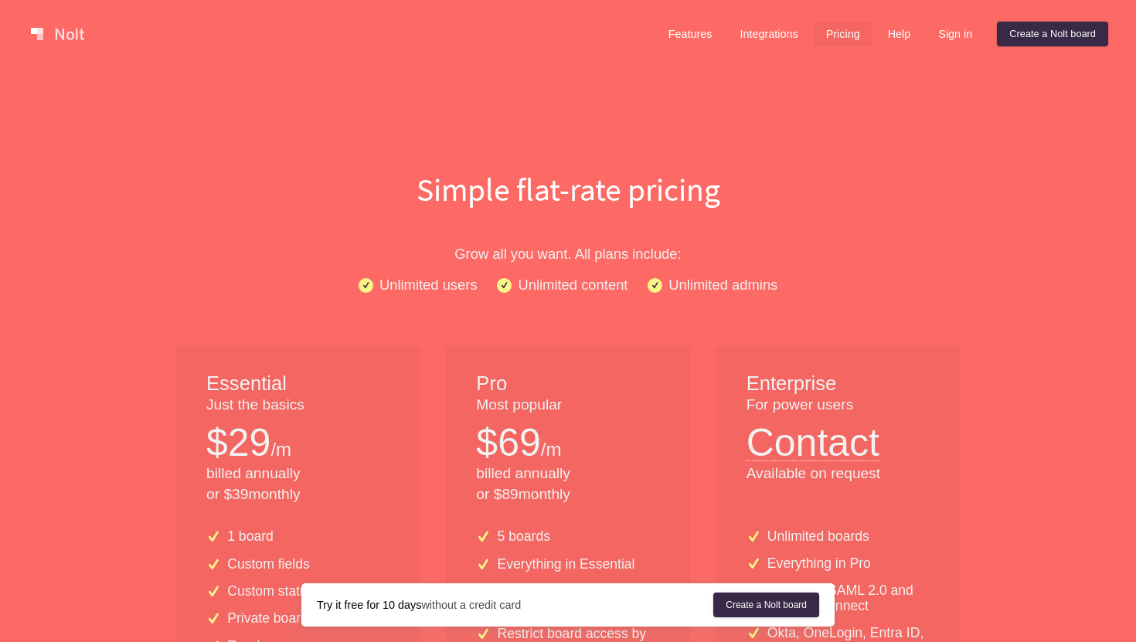 This screenshot has height=642, width=1136. What do you see at coordinates (508, 443) in the screenshot?
I see `p: $ 69` at bounding box center [508, 443].